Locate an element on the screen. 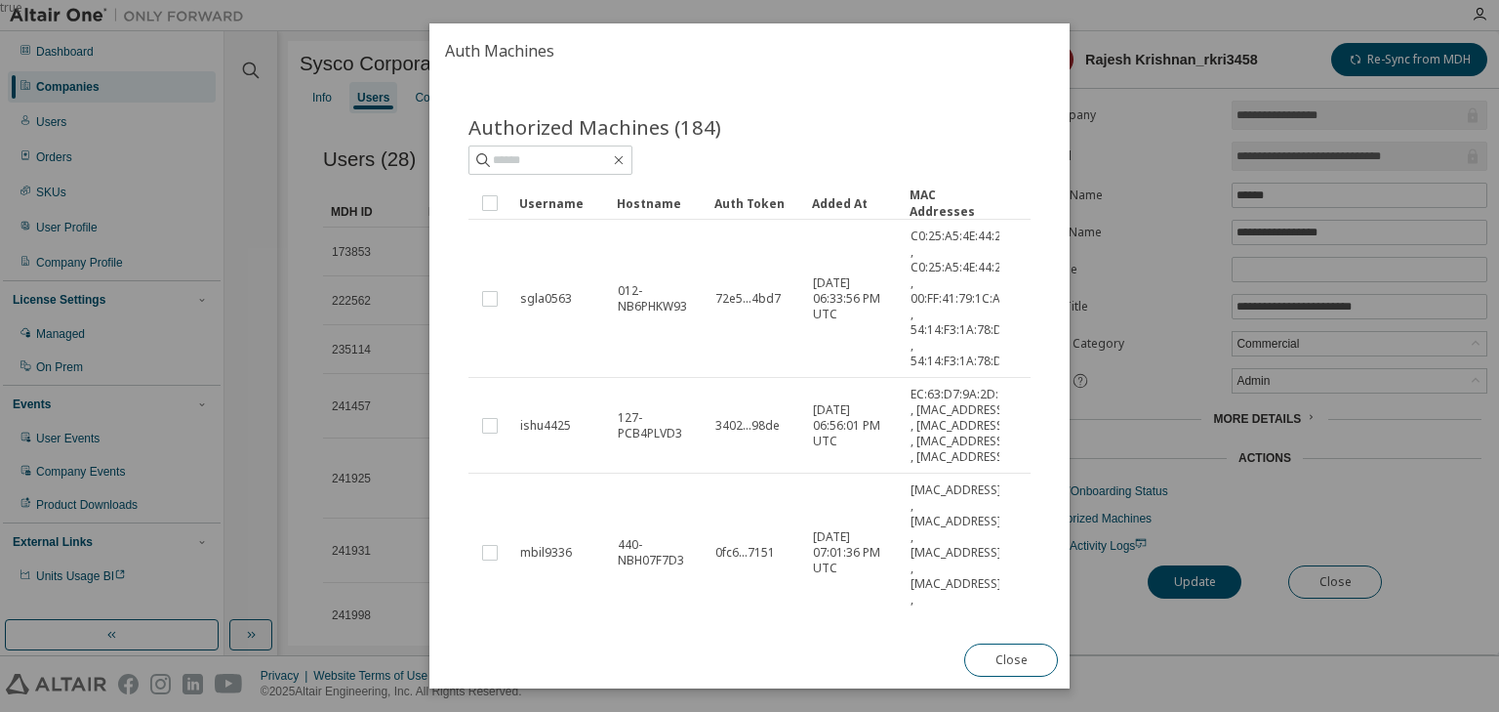 This screenshot has width=1499, height=712. span: 127-PCB4PLVD3 is located at coordinates (658, 426).